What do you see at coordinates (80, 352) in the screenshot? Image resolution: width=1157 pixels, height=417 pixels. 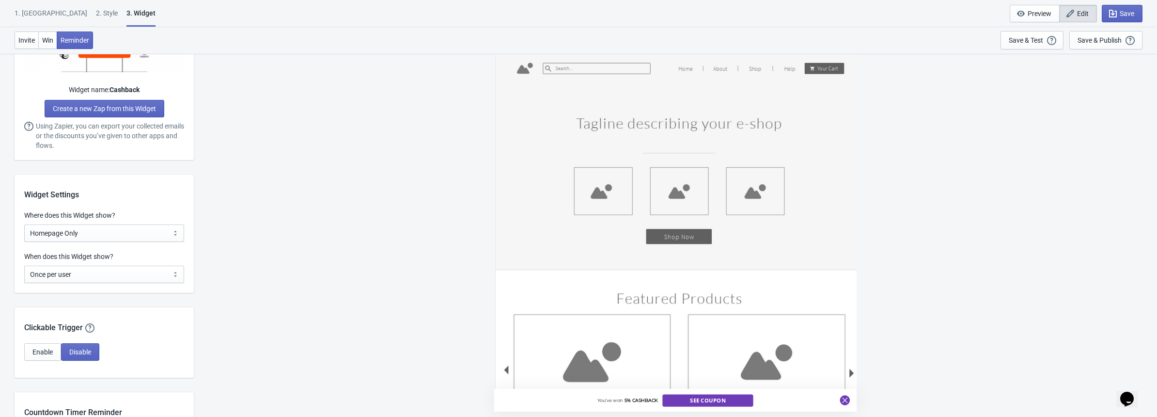 I see `span: Disable` at bounding box center [80, 352].